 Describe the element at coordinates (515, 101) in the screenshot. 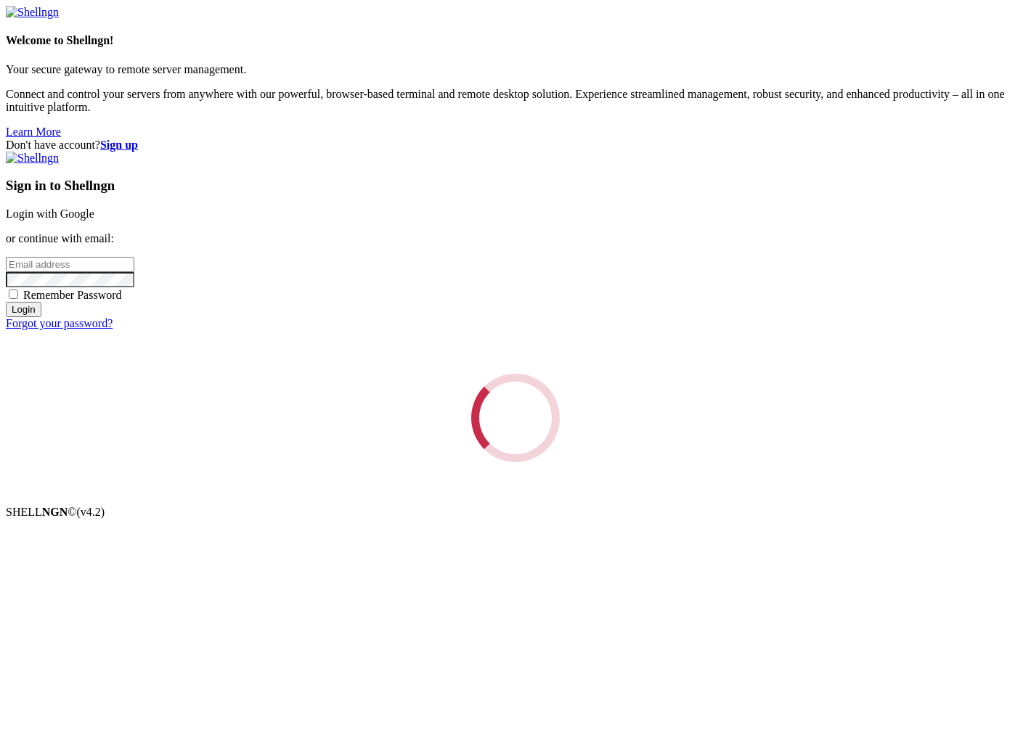

I see `p: Connect and control your servers from anywhere with our powerful, browser-based terminal and remo...` at that location.